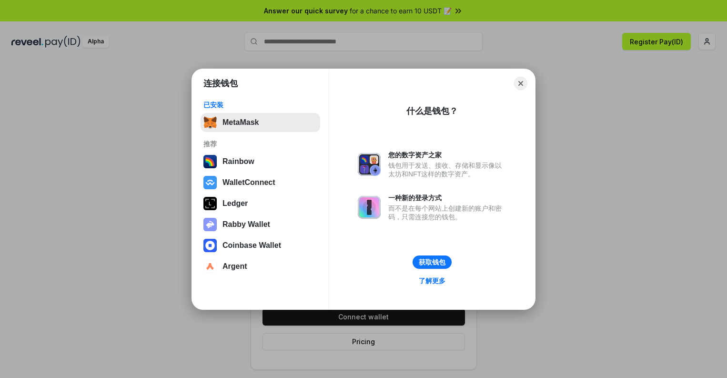 Image resolution: width=727 pixels, height=378 pixels. I want to click on div: 推荐, so click(260, 144).